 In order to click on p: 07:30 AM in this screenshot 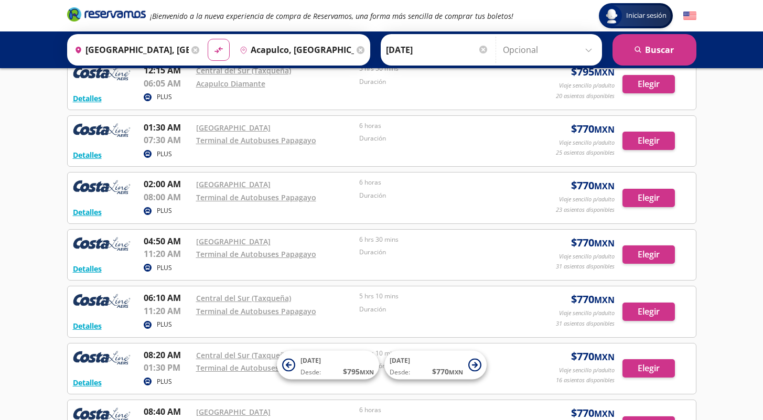, I will do `click(167, 140)`.